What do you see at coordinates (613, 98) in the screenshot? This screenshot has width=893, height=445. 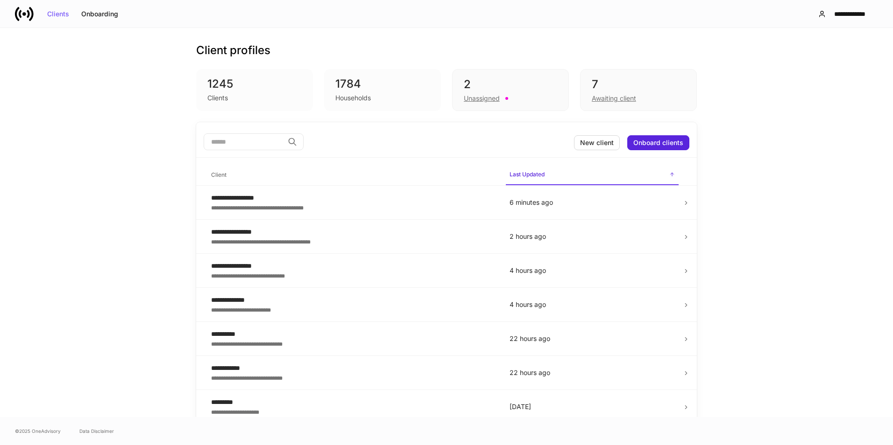 I see `div: Awaiting client` at bounding box center [613, 98].